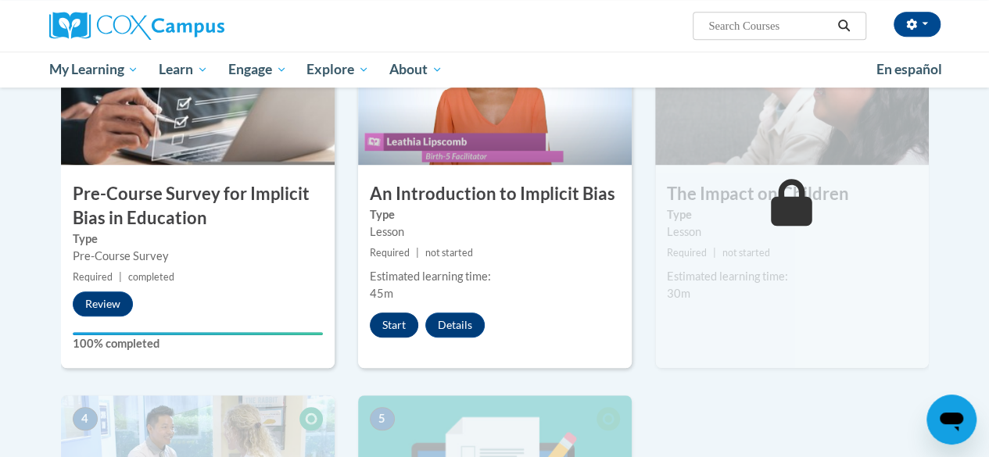 The image size is (989, 457). I want to click on button: Review, so click(102, 304).